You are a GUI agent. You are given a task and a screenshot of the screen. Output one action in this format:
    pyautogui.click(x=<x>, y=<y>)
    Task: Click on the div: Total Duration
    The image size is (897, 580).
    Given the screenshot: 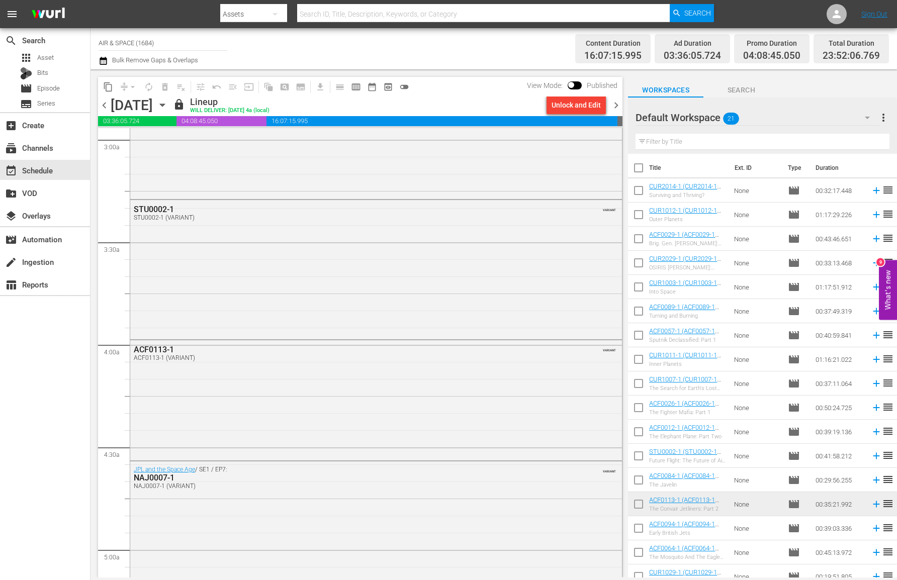 What is the action you would take?
    pyautogui.click(x=852, y=43)
    